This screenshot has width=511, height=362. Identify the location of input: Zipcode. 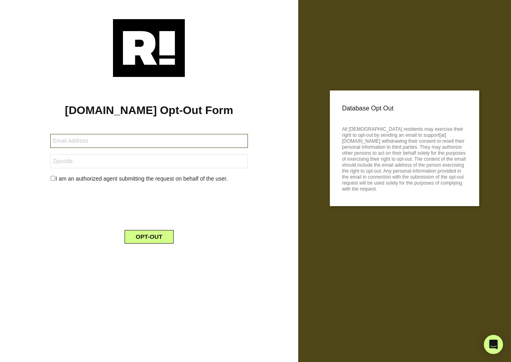
(149, 161).